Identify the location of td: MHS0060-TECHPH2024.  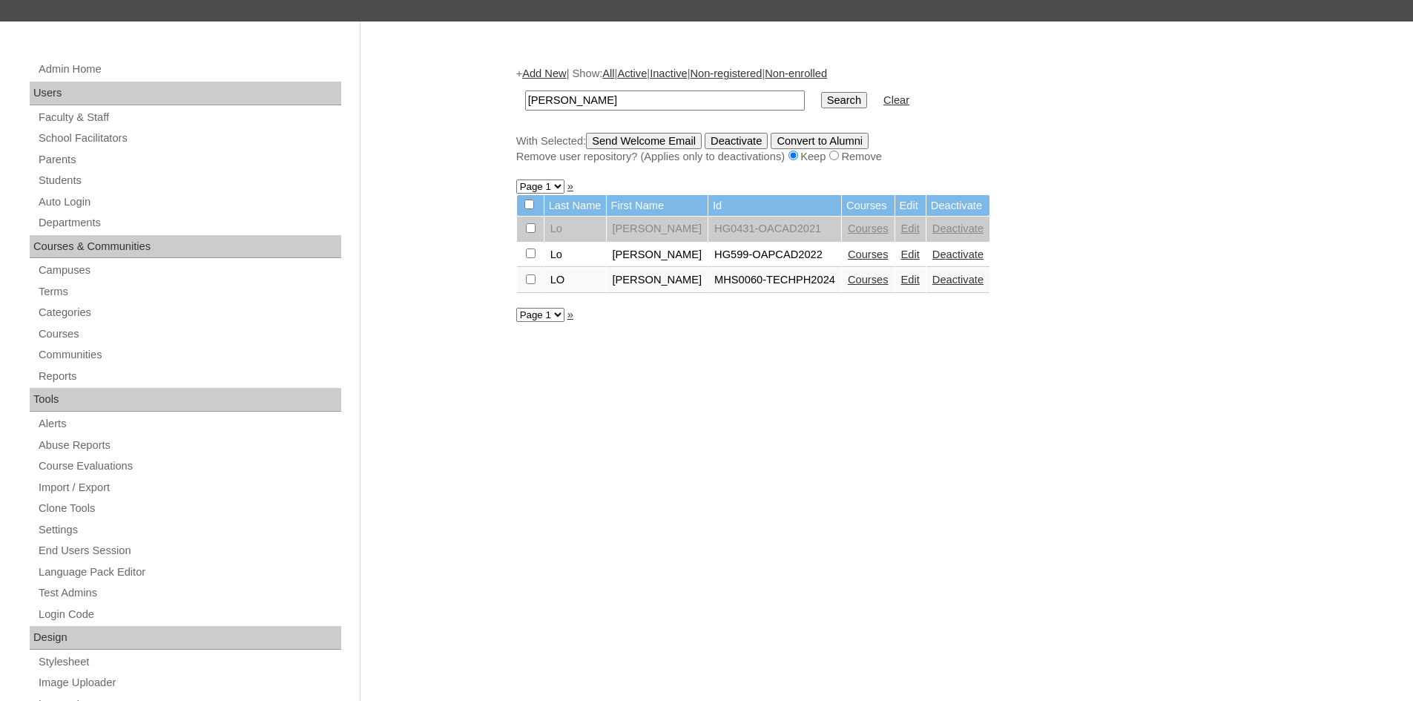
(774, 280).